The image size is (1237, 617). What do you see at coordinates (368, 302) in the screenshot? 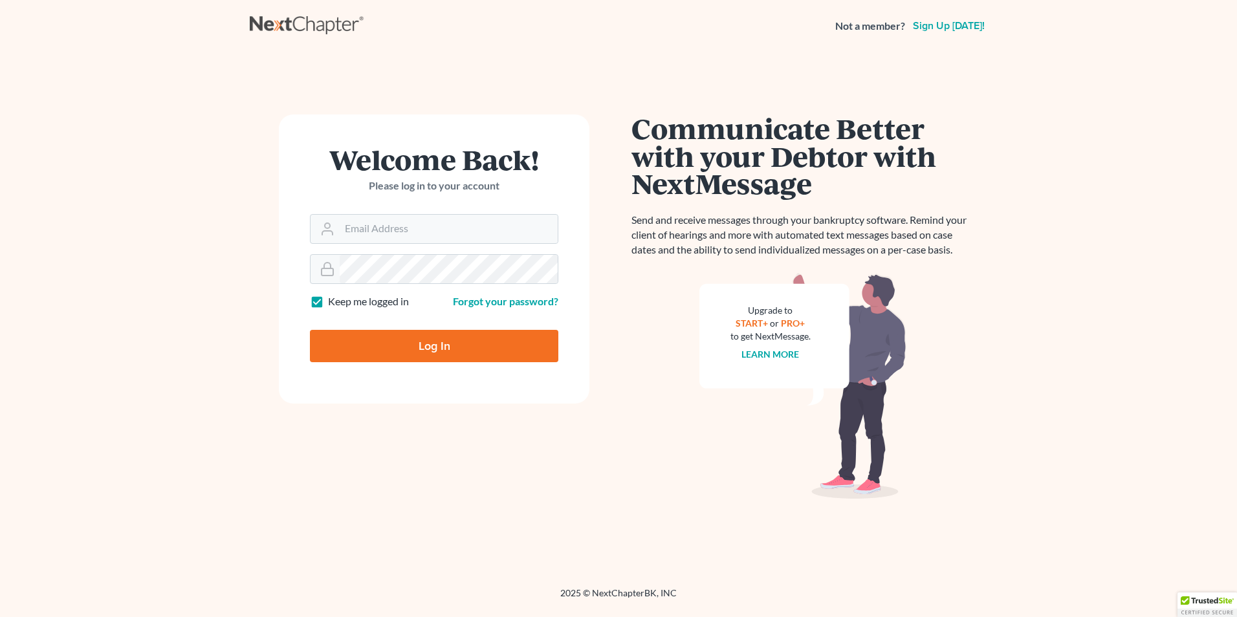
I see `label: Keep me logged in` at bounding box center [368, 302].